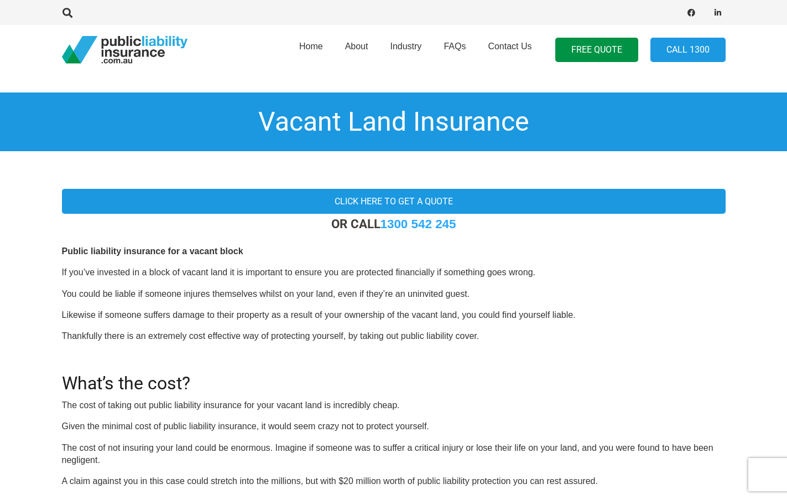  What do you see at coordinates (394, 426) in the screenshot?
I see `p: Given the minimal cost of public liability insurance, it would seem crazy not to protect yourself.` at bounding box center [394, 426].